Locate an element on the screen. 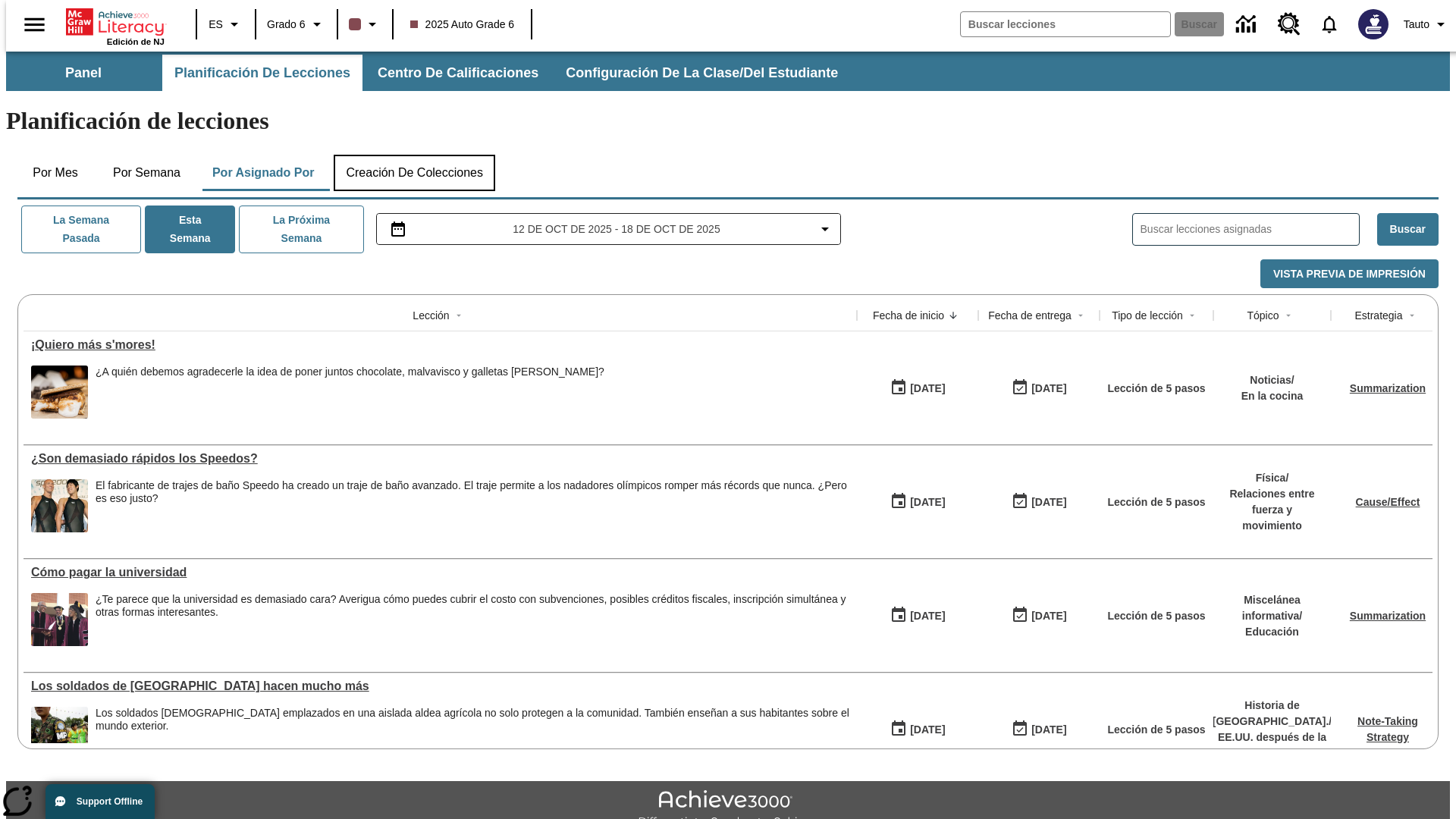 The image size is (1456, 819). button: Centro de calificaciones is located at coordinates (458, 73).